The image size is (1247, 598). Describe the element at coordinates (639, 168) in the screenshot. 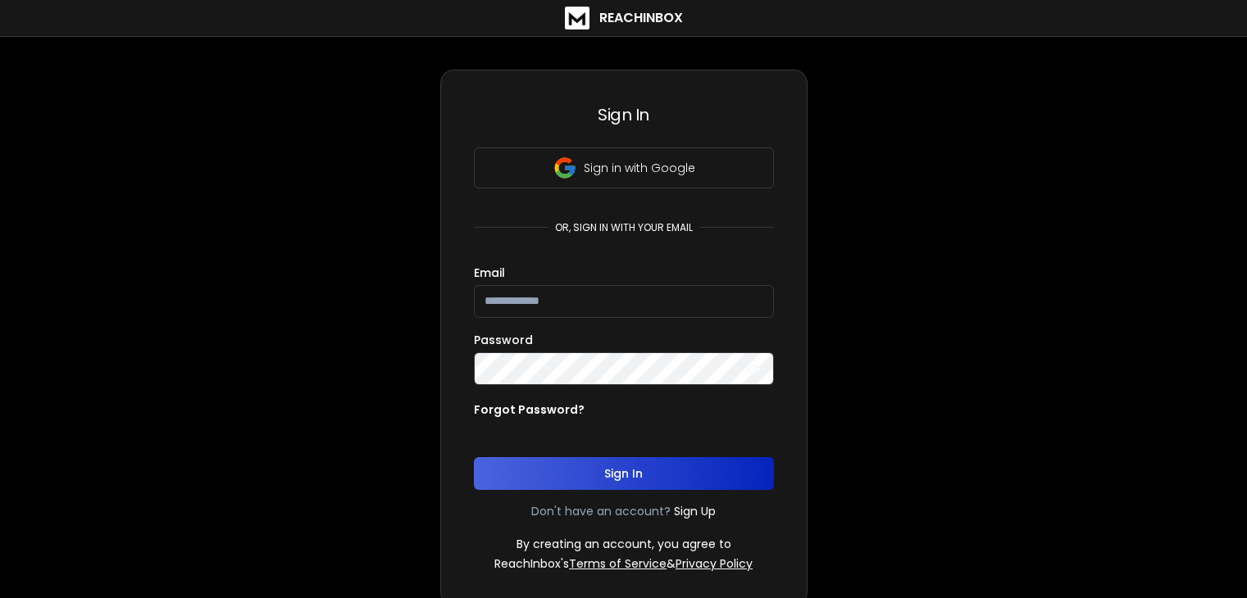

I see `p: Sign in with Google` at that location.